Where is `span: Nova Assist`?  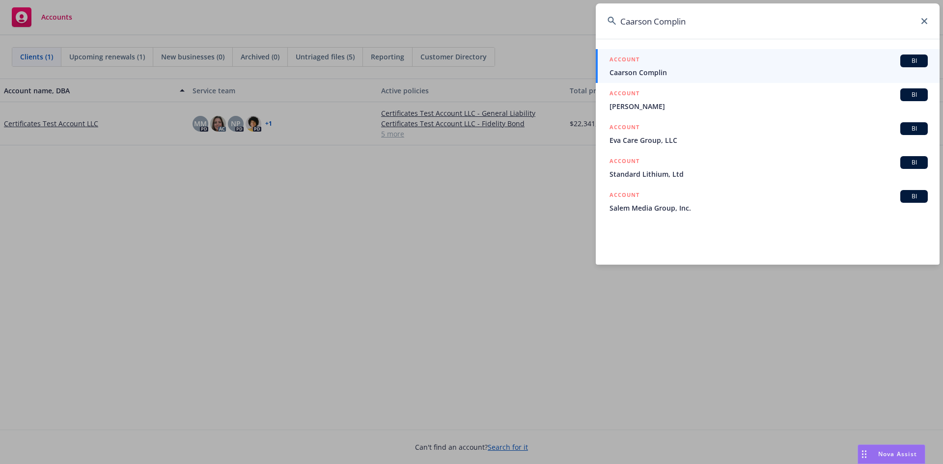 span: Nova Assist is located at coordinates (897, 454).